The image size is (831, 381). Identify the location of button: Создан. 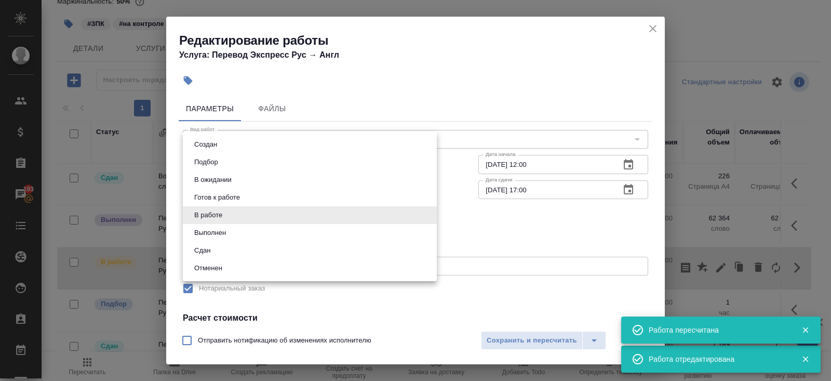
(206, 144).